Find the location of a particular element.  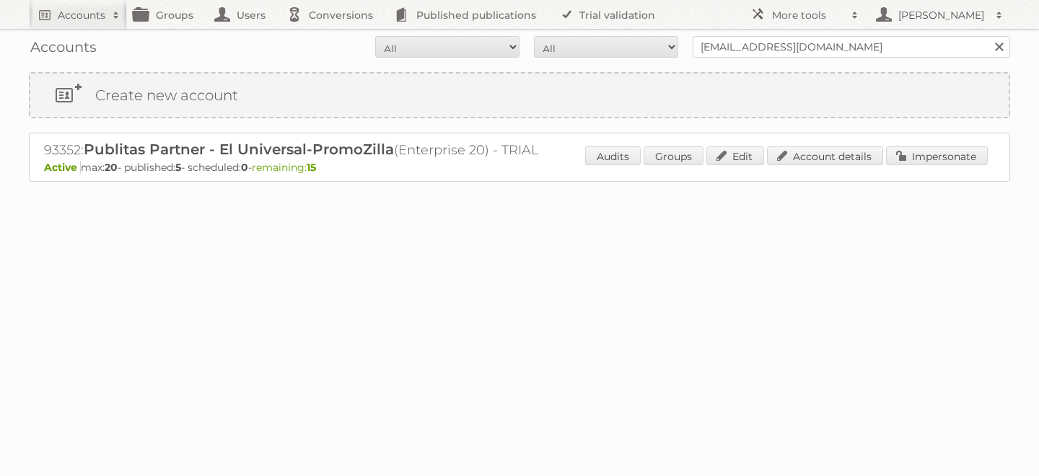

h2: Accounts is located at coordinates (82, 15).